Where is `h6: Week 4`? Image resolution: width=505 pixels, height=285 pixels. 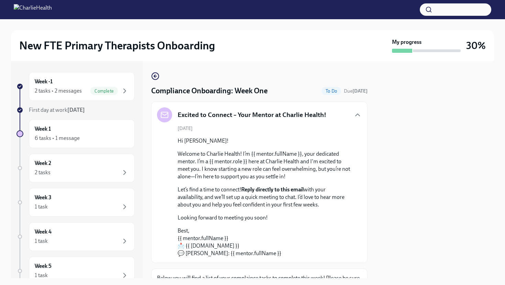
h6: Week 4 is located at coordinates (43, 232).